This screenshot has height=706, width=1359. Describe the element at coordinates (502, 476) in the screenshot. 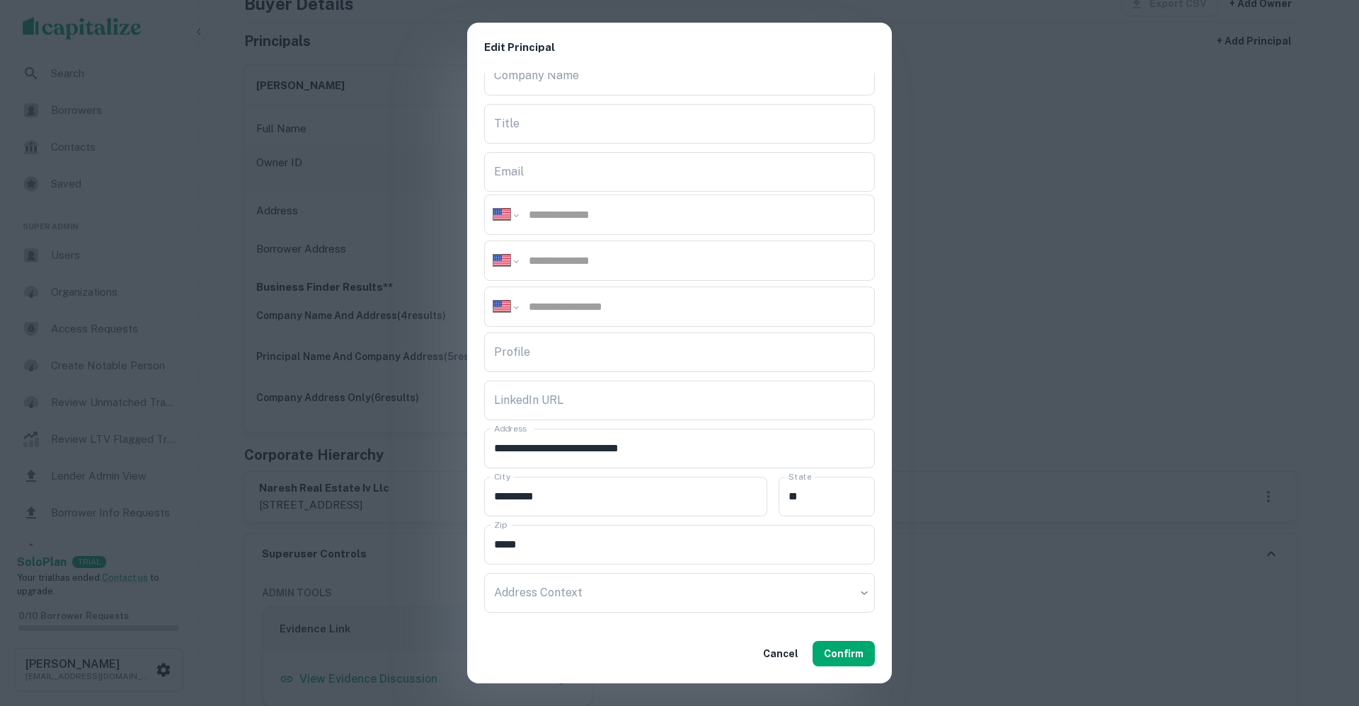

I see `label: City` at that location.